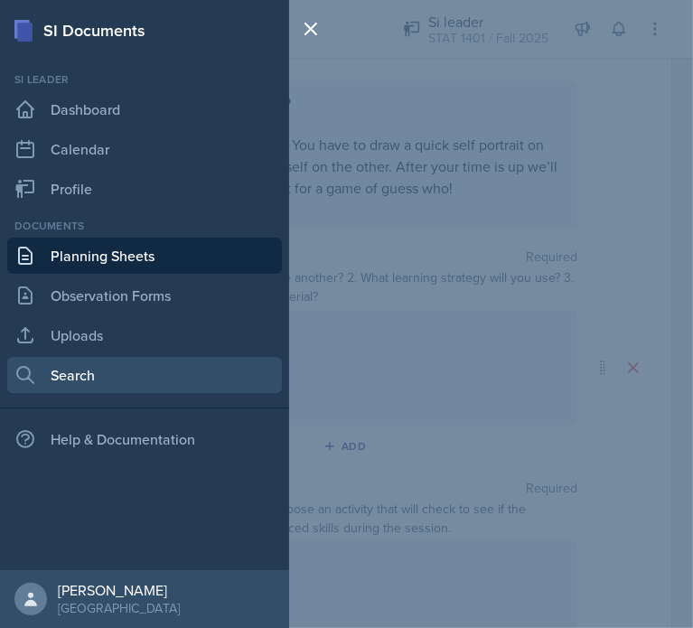  What do you see at coordinates (145, 256) in the screenshot?
I see `a: Planning Sheets` at bounding box center [145, 256].